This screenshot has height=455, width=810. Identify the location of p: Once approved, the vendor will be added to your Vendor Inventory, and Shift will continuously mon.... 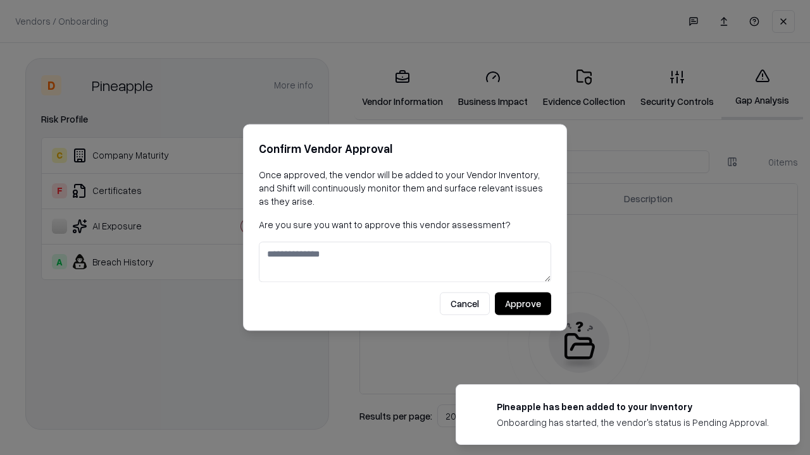
(405, 188).